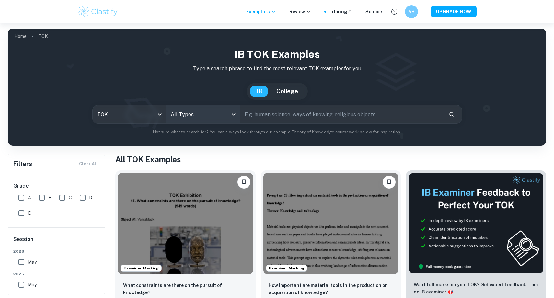  Describe the element at coordinates (29, 213) in the screenshot. I see `span: E` at that location.